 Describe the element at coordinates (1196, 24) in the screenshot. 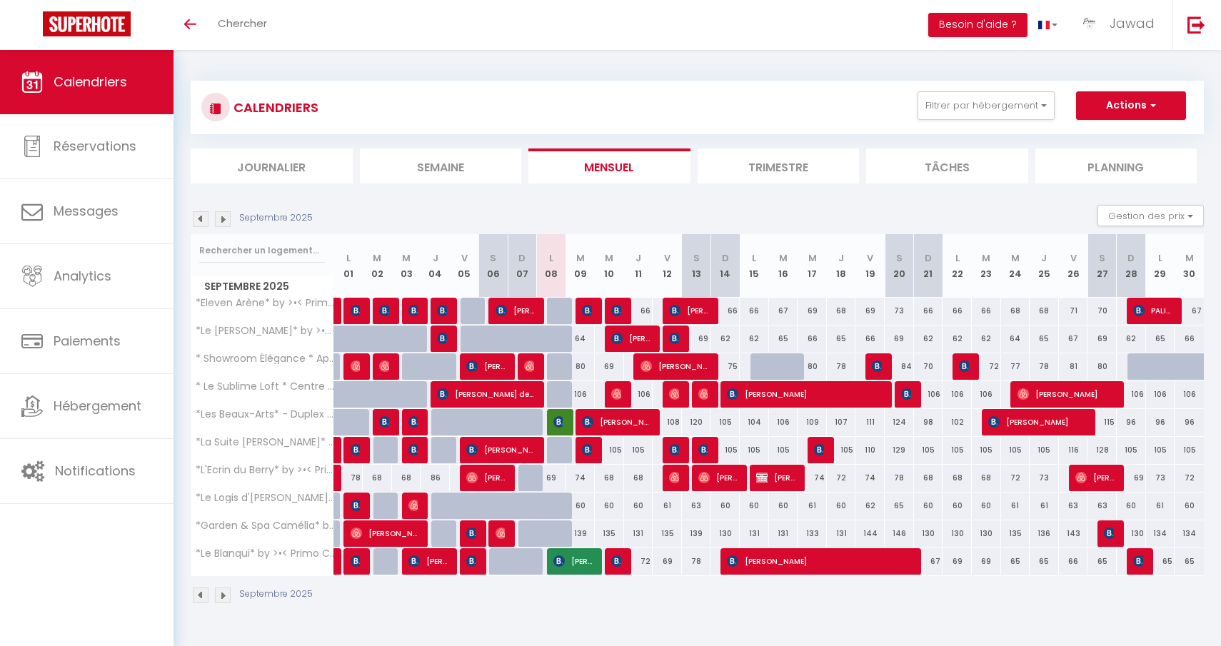

I see `img: logout` at that location.